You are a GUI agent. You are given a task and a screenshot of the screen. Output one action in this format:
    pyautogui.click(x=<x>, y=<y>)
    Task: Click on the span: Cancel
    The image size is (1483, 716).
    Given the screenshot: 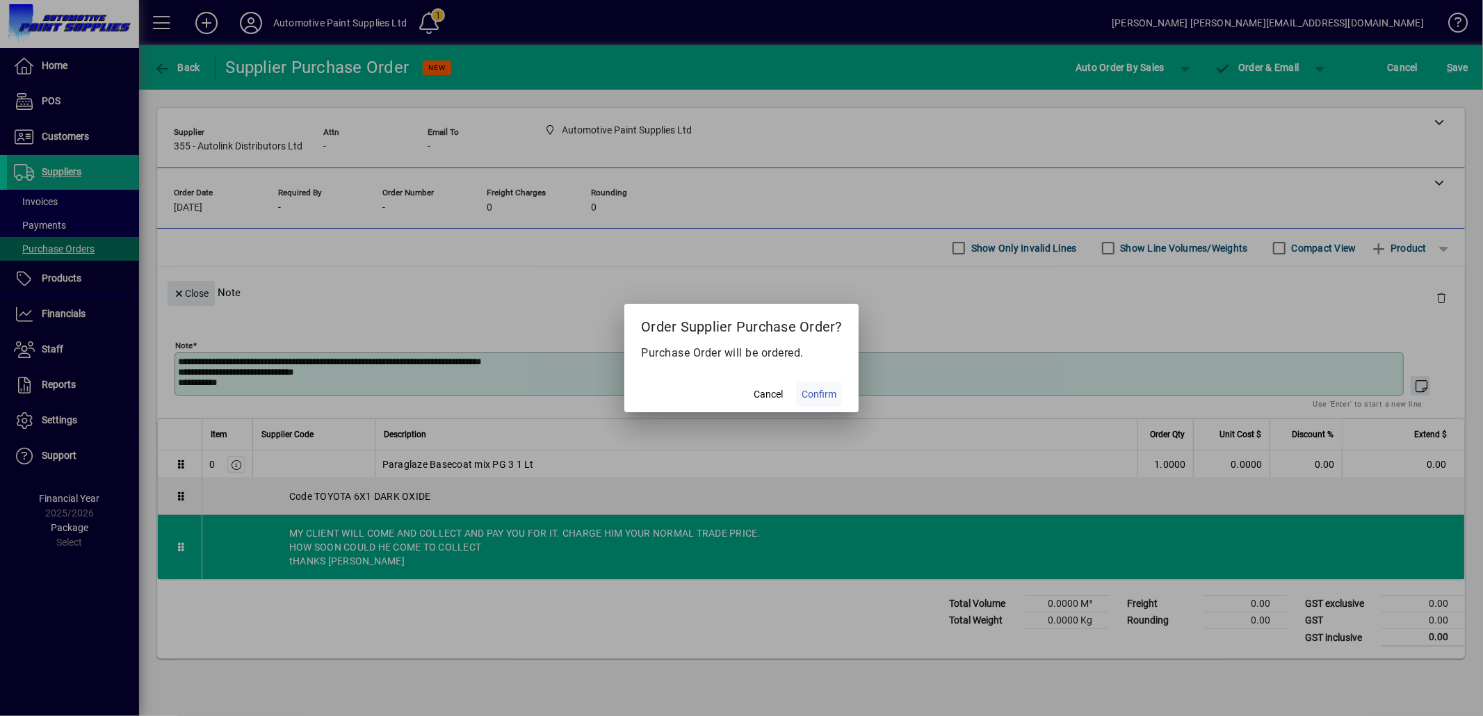 What is the action you would take?
    pyautogui.click(x=769, y=394)
    